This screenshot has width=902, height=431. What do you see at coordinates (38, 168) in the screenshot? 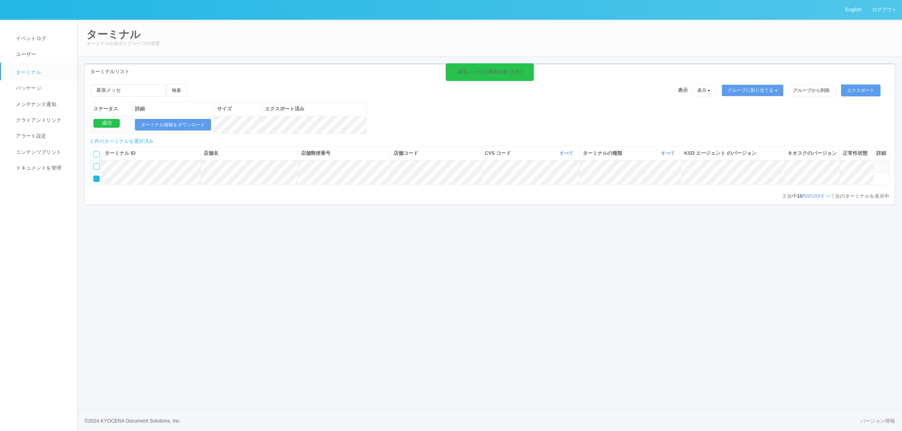
I see `span: ドキュメントを管理` at bounding box center [38, 168].